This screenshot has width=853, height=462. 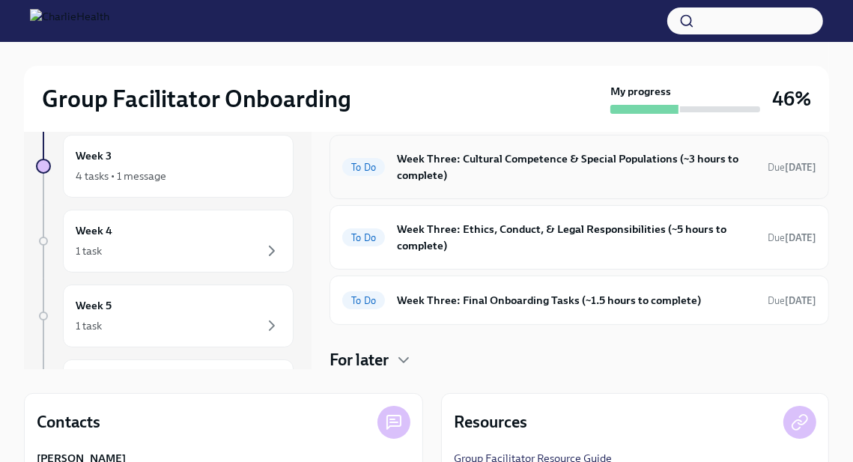 What do you see at coordinates (165, 241) in the screenshot?
I see `a: Week 41 task` at bounding box center [165, 241].